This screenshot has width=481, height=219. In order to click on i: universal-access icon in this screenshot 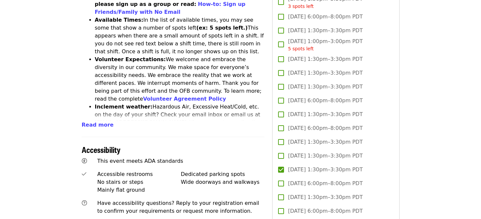, I will do `click(84, 160)`.